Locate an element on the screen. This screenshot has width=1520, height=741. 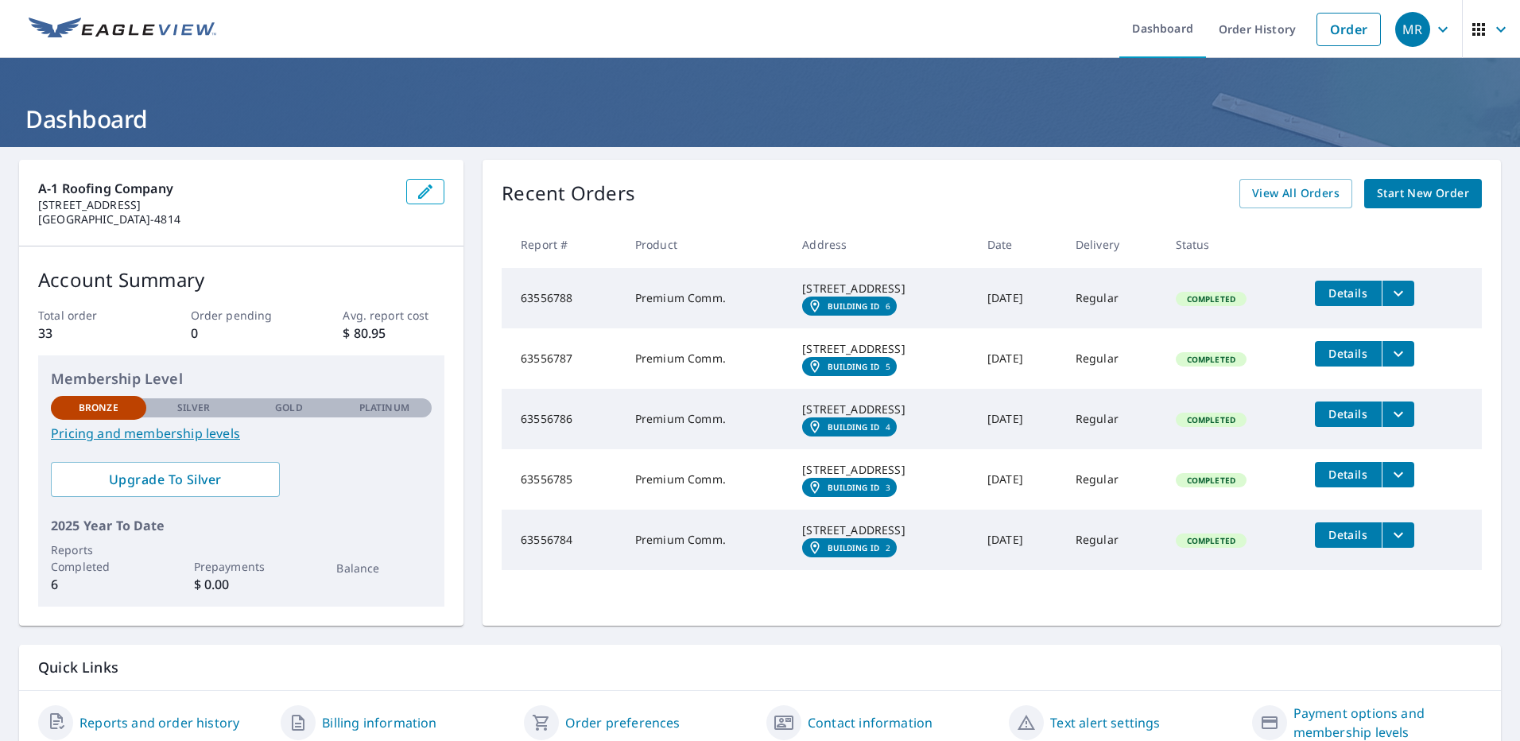
p: Platinum is located at coordinates (384, 408).